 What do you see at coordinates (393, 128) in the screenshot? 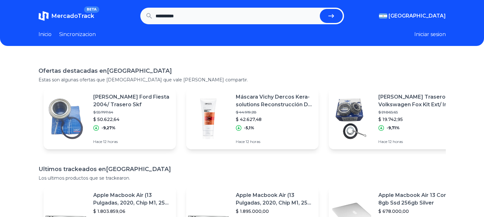
I see `p: -9,71%` at bounding box center [393, 128].